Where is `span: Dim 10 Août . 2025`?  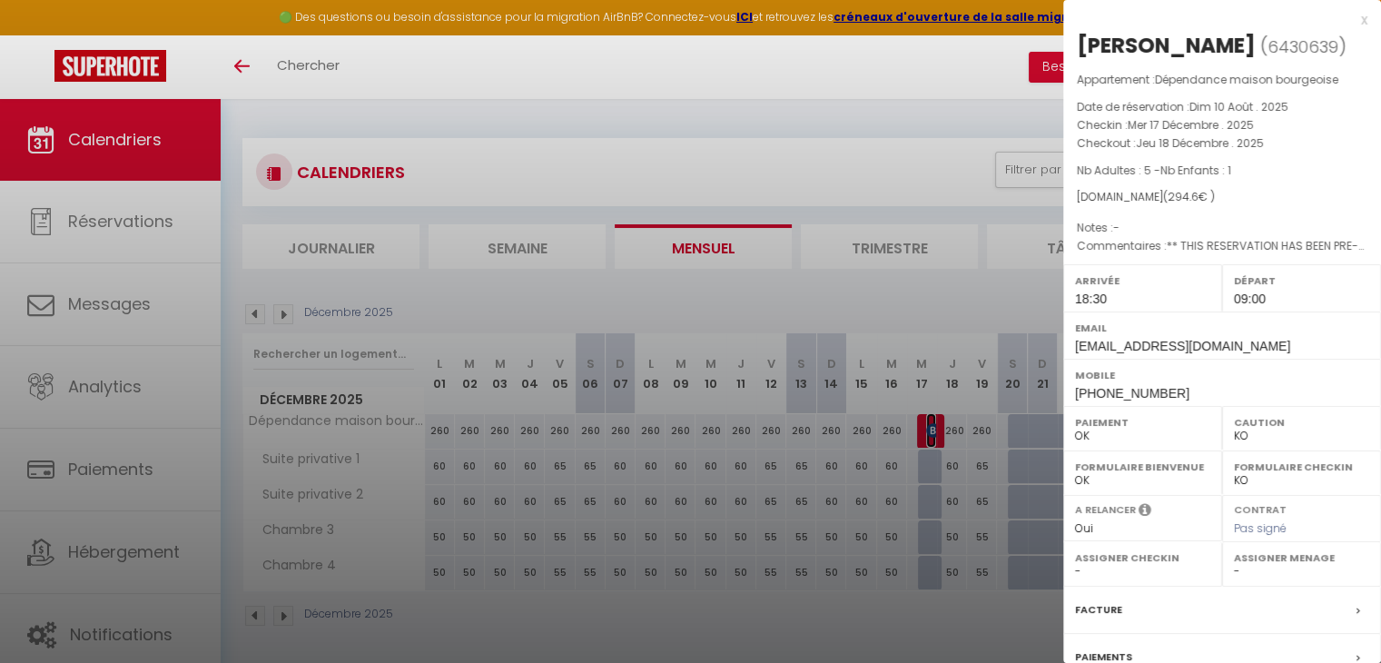 span: Dim 10 Août . 2025 is located at coordinates (1239, 106).